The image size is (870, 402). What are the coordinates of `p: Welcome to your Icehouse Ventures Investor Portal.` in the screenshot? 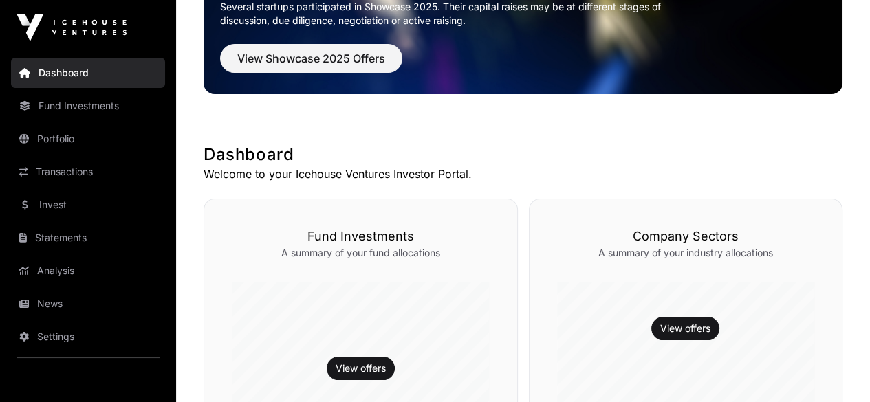 It's located at (522, 174).